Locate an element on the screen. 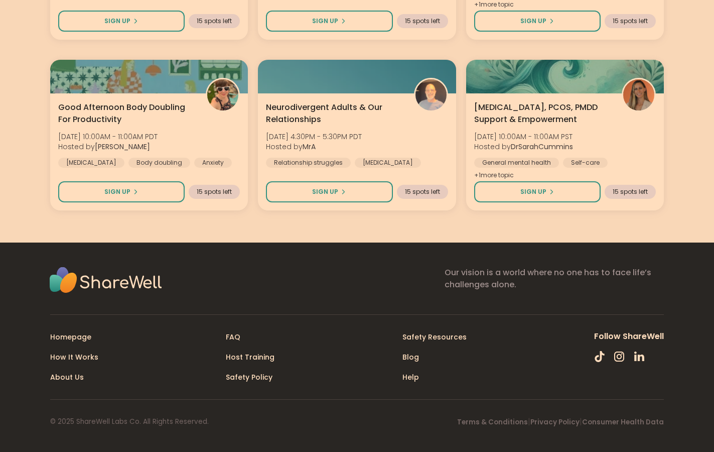  div: Body doubling is located at coordinates (159, 163).